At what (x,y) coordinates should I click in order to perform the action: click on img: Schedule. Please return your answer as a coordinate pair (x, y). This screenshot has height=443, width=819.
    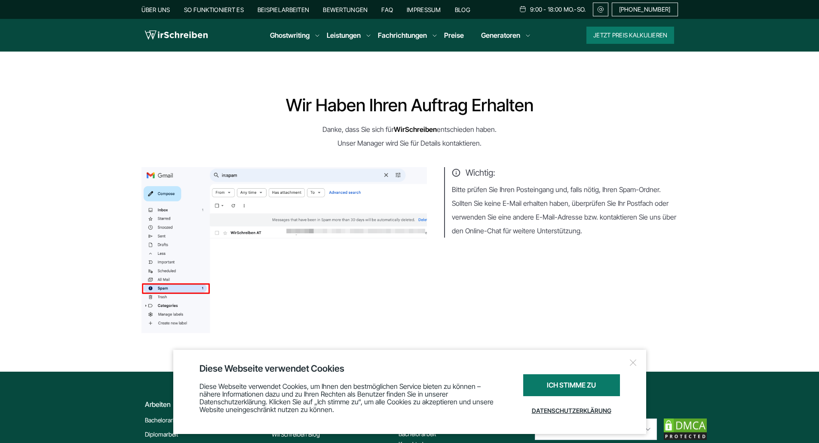
    Looking at the image, I should click on (523, 9).